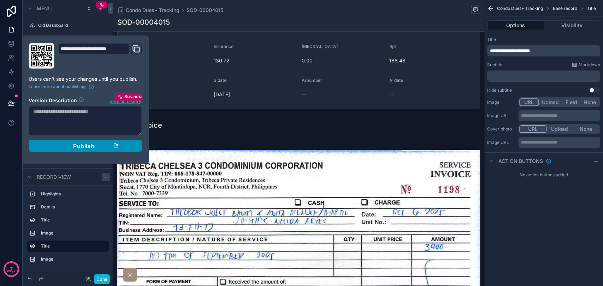 The width and height of the screenshot is (603, 286). What do you see at coordinates (57, 87) in the screenshot?
I see `span: Learn more about publishing` at bounding box center [57, 87].